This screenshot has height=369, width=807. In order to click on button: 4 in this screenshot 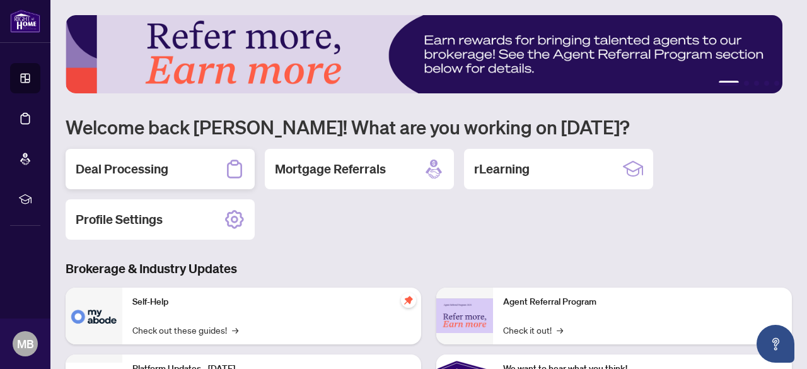, I will do `click(767, 83)`.